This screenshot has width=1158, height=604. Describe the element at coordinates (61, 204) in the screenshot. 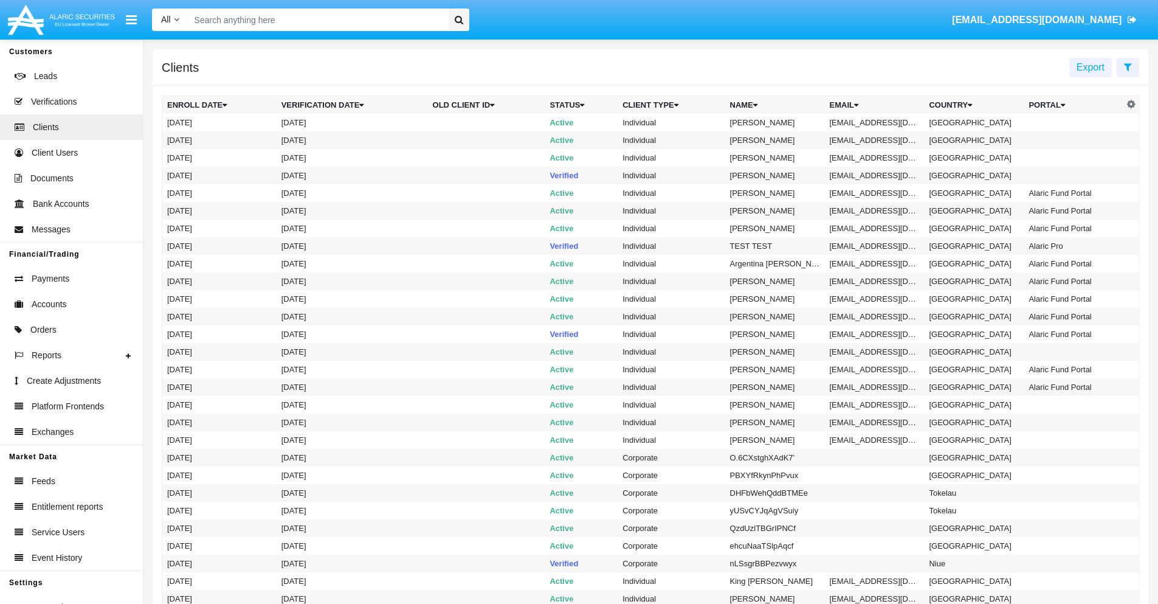

I see `span: Bank Accounts` at that location.